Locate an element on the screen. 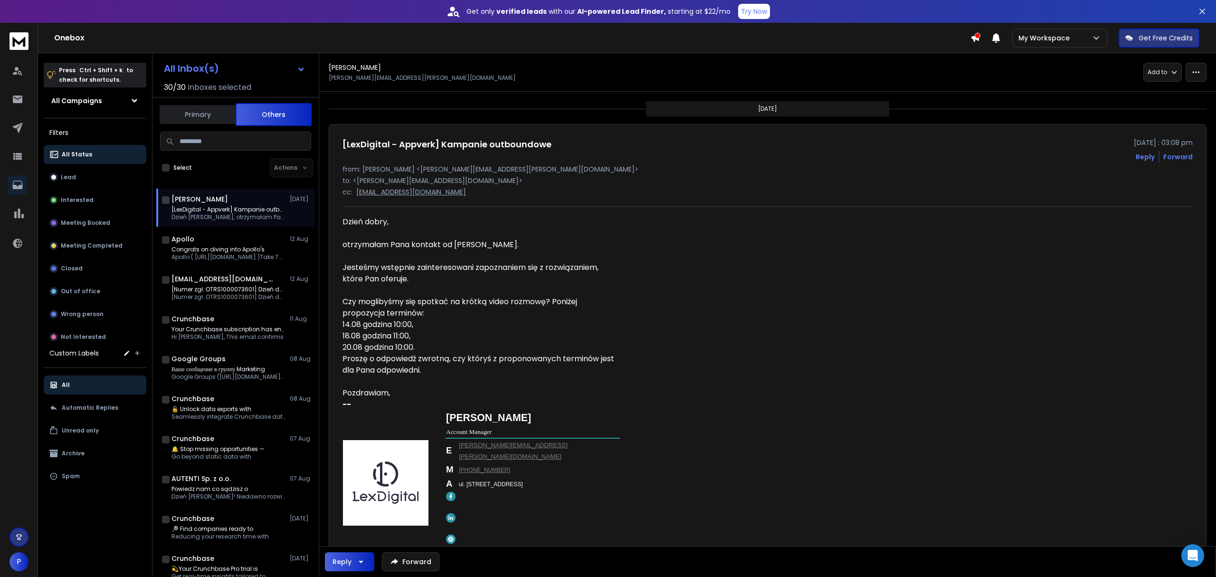  img: globe is located at coordinates (451, 539).